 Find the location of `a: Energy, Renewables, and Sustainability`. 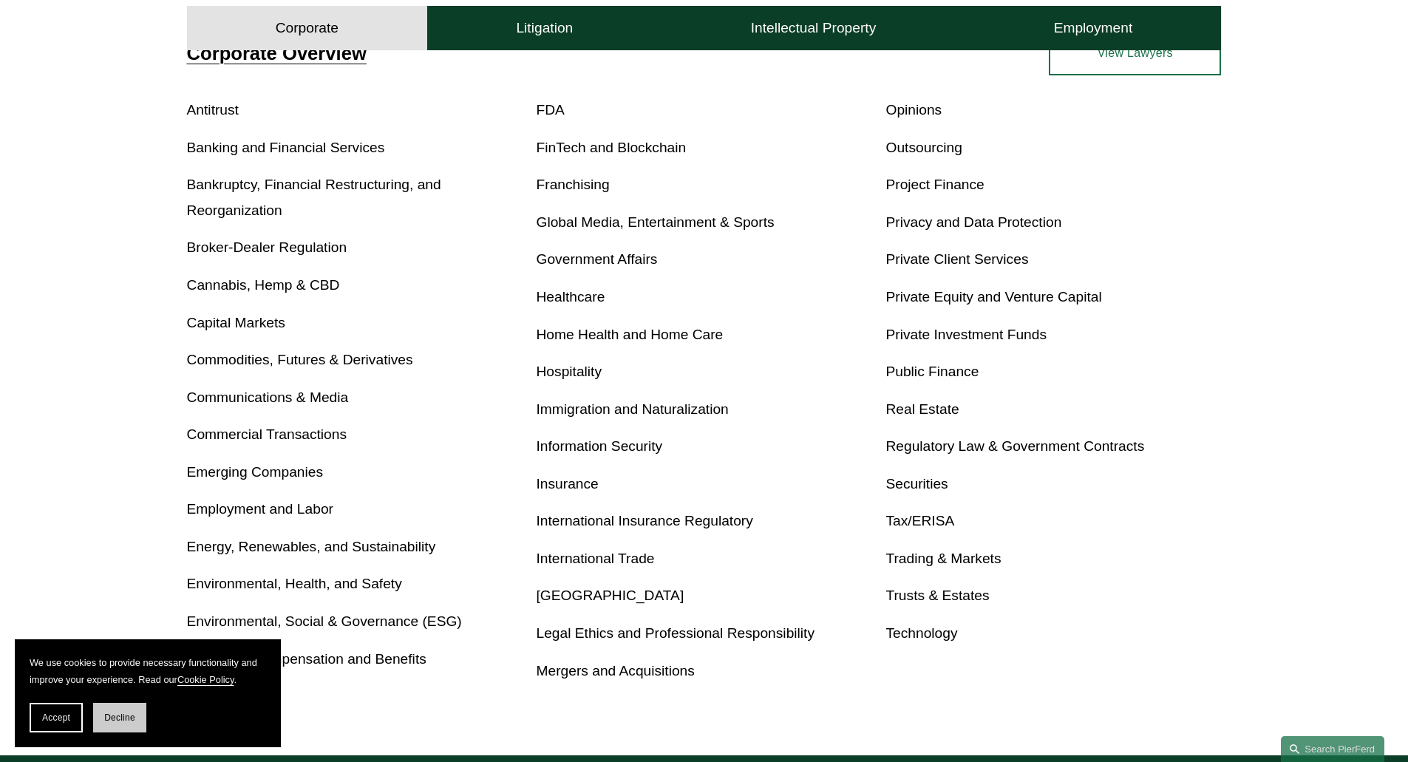

a: Energy, Renewables, and Sustainability is located at coordinates (311, 546).